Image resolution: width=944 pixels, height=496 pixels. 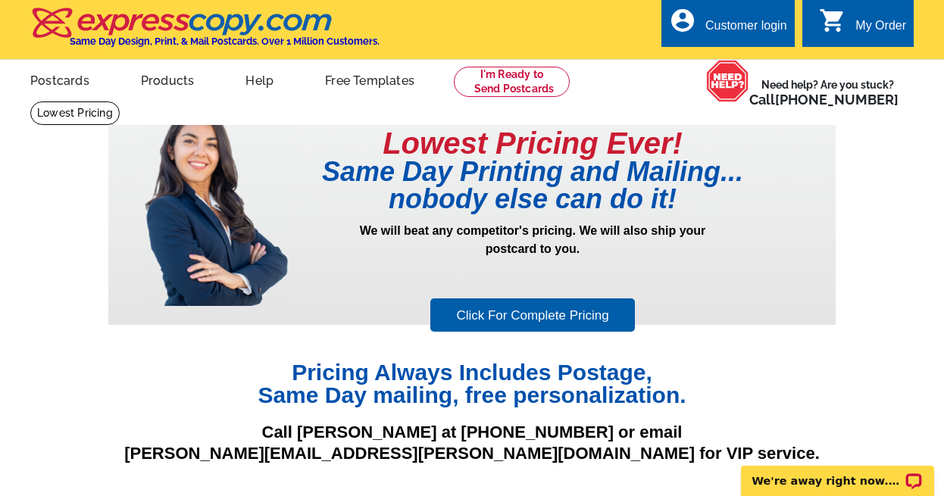 What do you see at coordinates (727, 81) in the screenshot?
I see `img: help` at bounding box center [727, 81].